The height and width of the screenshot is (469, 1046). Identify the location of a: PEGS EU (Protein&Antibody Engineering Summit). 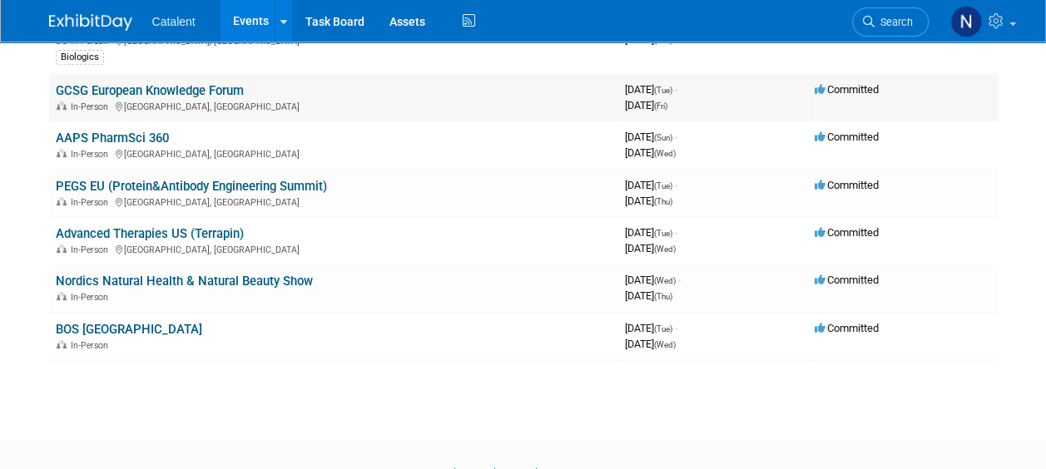
(191, 186).